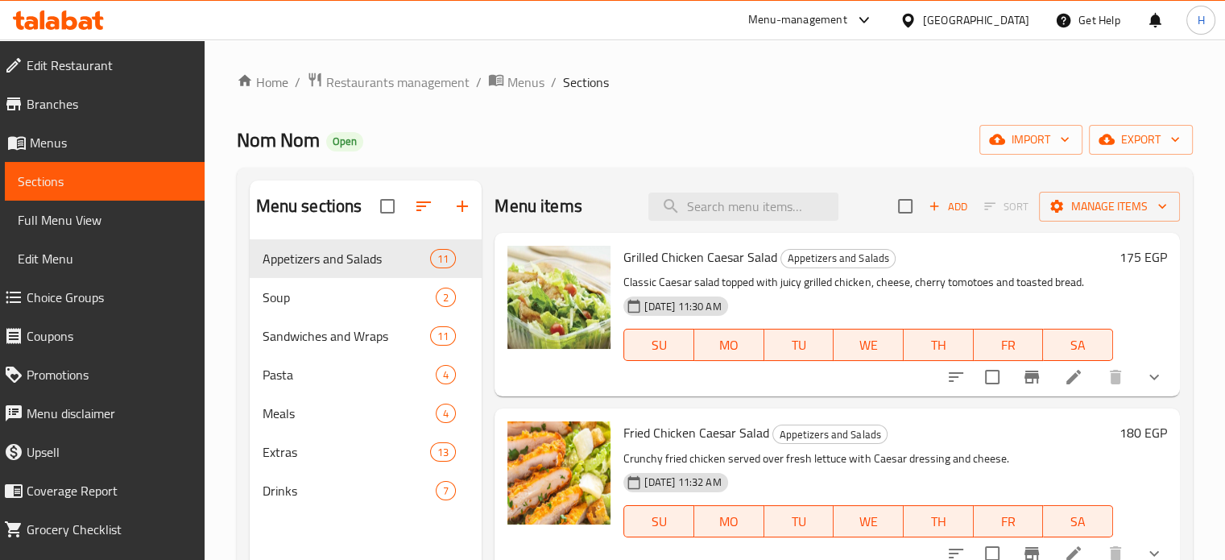 This screenshot has width=1225, height=560. What do you see at coordinates (366, 452) in the screenshot?
I see `div: Extras13` at bounding box center [366, 452].